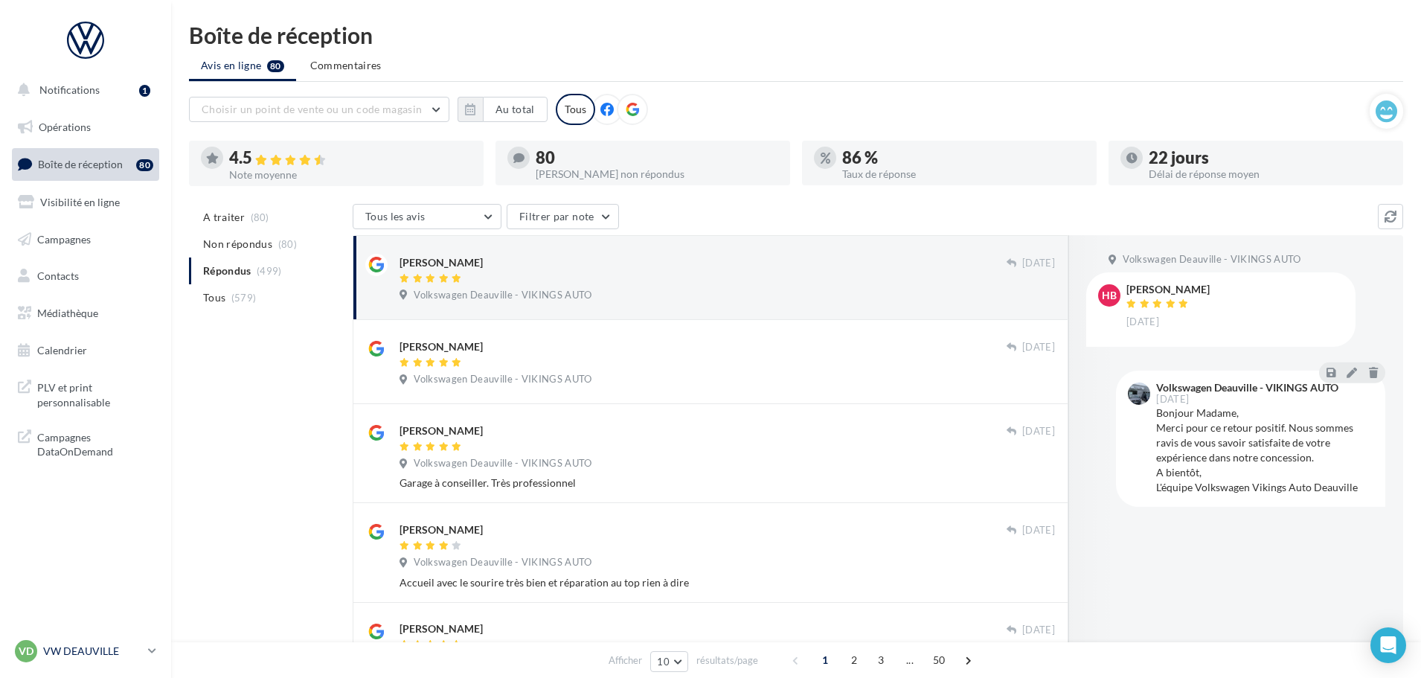 The height and width of the screenshot is (678, 1421). What do you see at coordinates (86, 393) in the screenshot?
I see `a: PLV et print personnalisable` at bounding box center [86, 393].